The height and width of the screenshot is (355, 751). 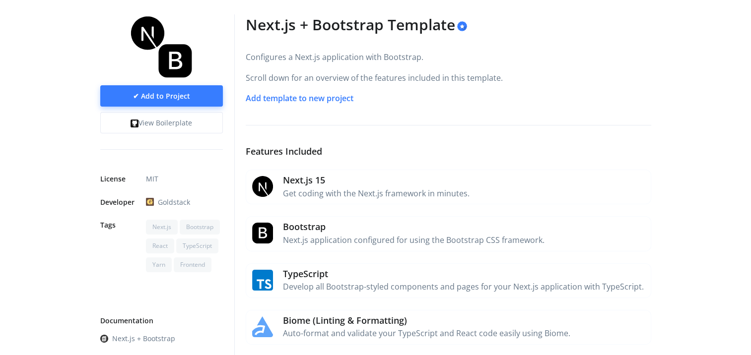 I want to click on span: Next.js 15, so click(x=304, y=180).